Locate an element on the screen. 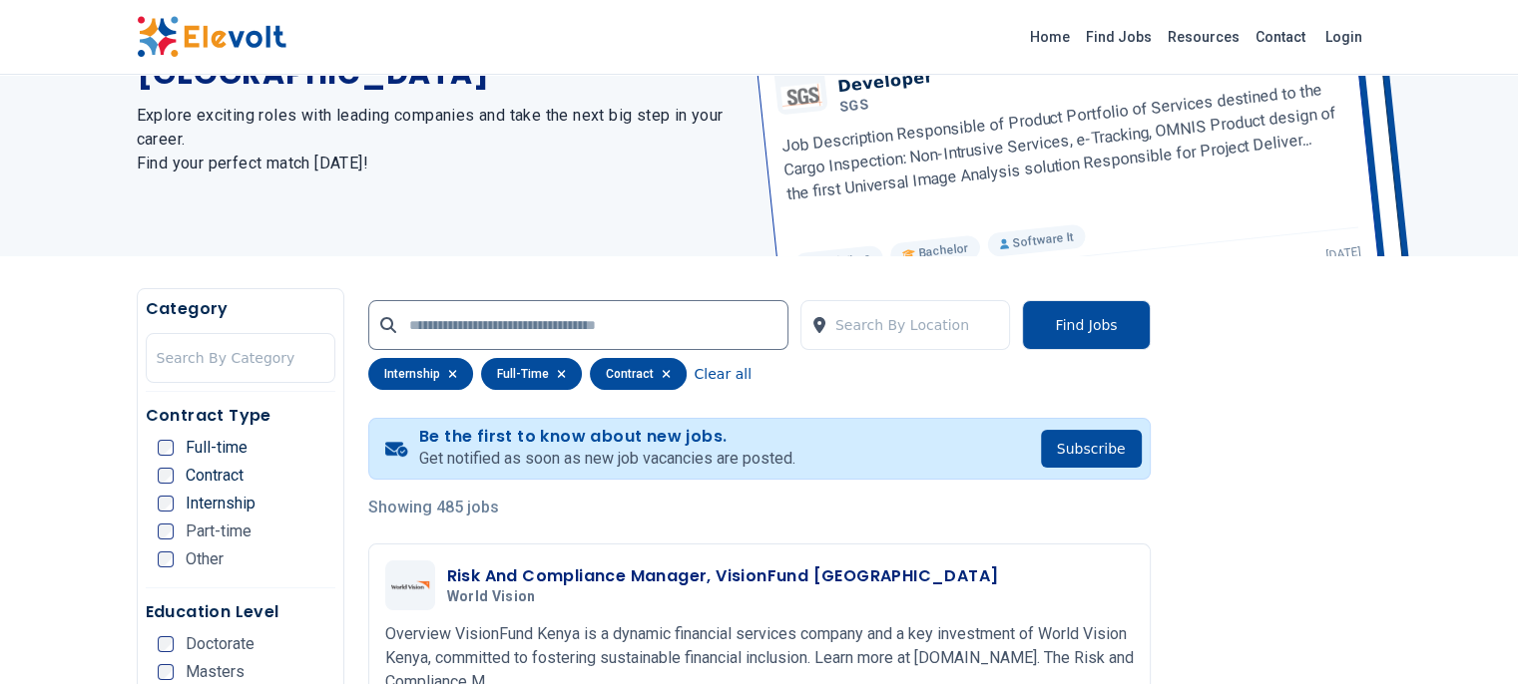 The width and height of the screenshot is (1518, 684). div: Chat Widget is located at coordinates (1468, 637).